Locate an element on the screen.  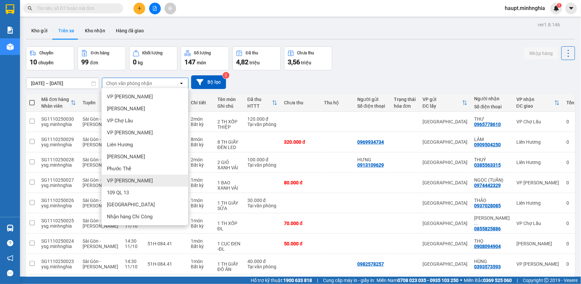
div: Ghi chú is located at coordinates (229, 106).